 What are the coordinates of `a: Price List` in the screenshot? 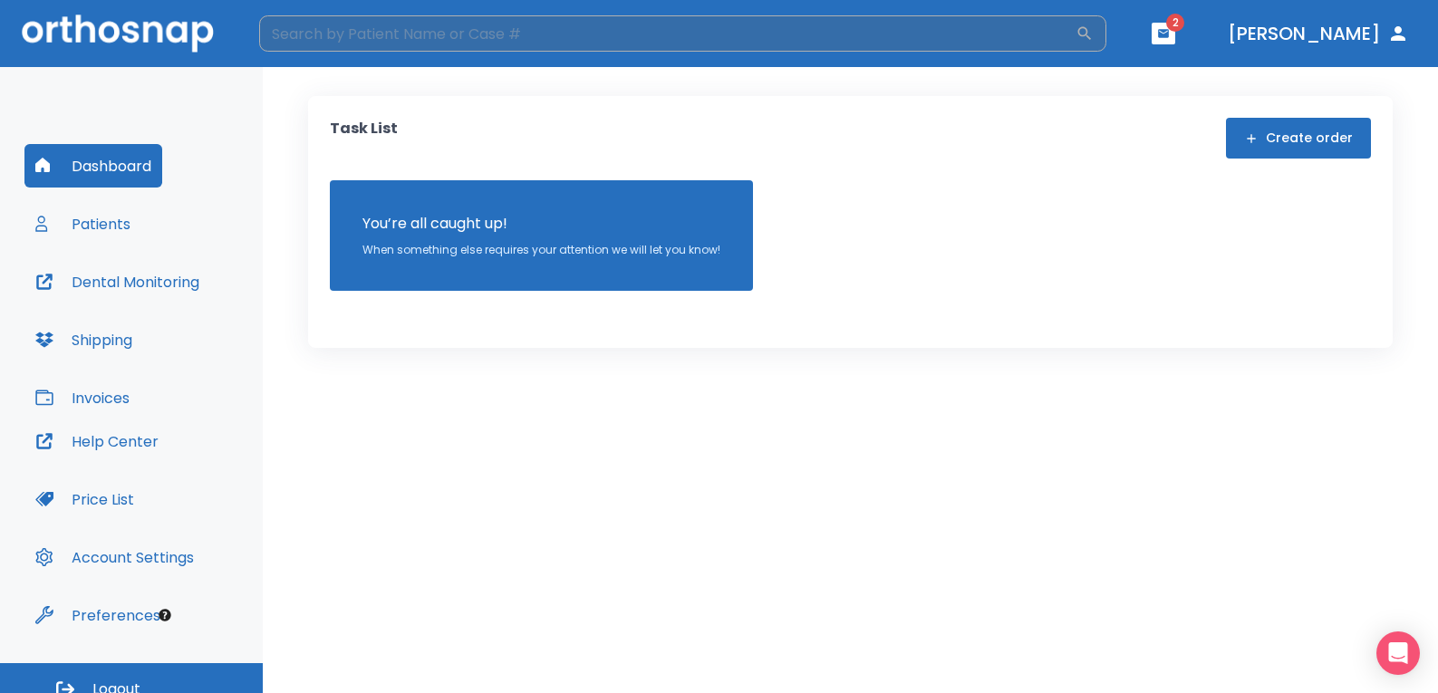 It's located at (84, 499).